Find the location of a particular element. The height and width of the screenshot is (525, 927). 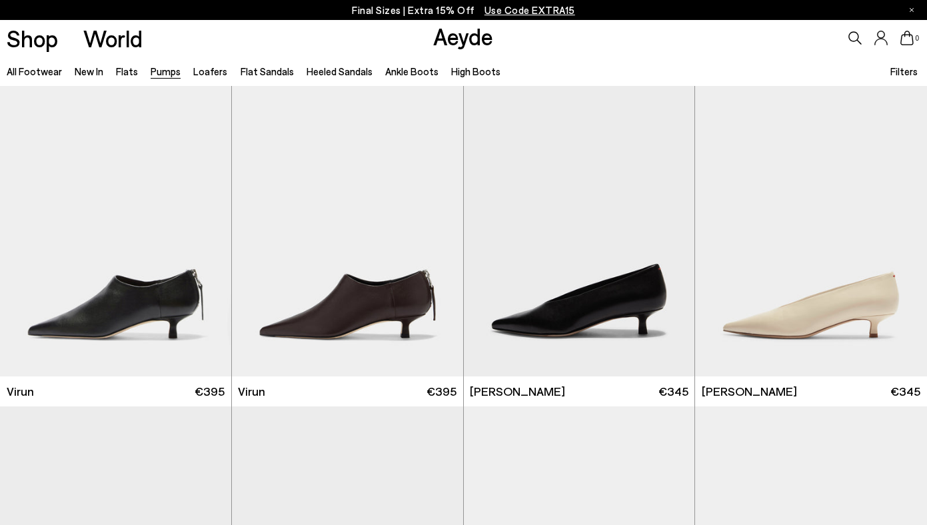

span: 0 is located at coordinates (917, 38).